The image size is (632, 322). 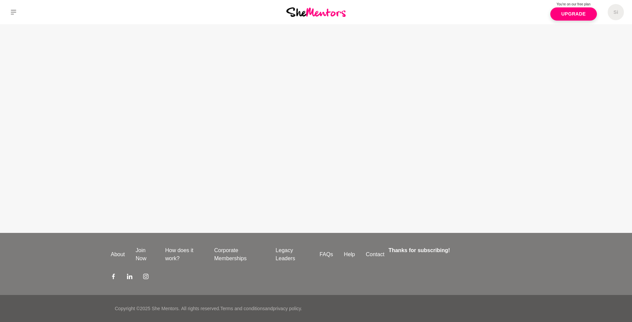 What do you see at coordinates (349, 255) in the screenshot?
I see `a: Help` at bounding box center [349, 255].